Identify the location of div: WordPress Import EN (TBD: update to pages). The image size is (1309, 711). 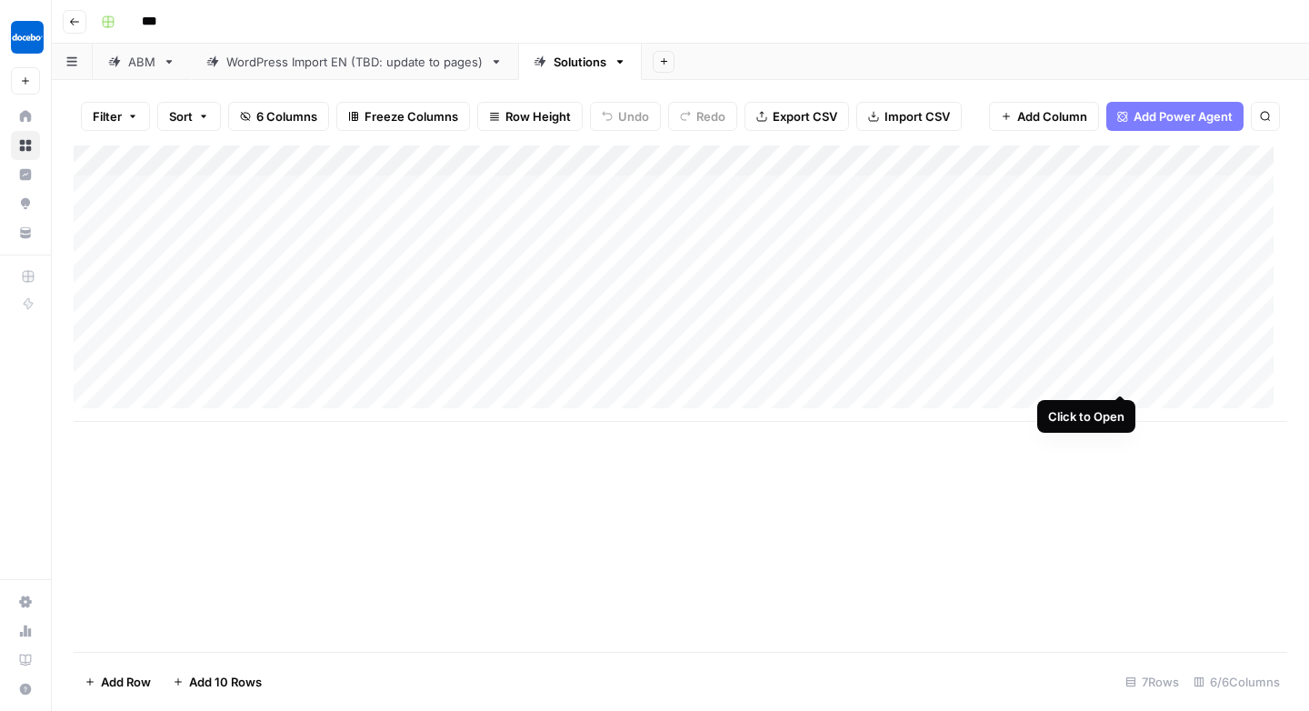
(354, 62).